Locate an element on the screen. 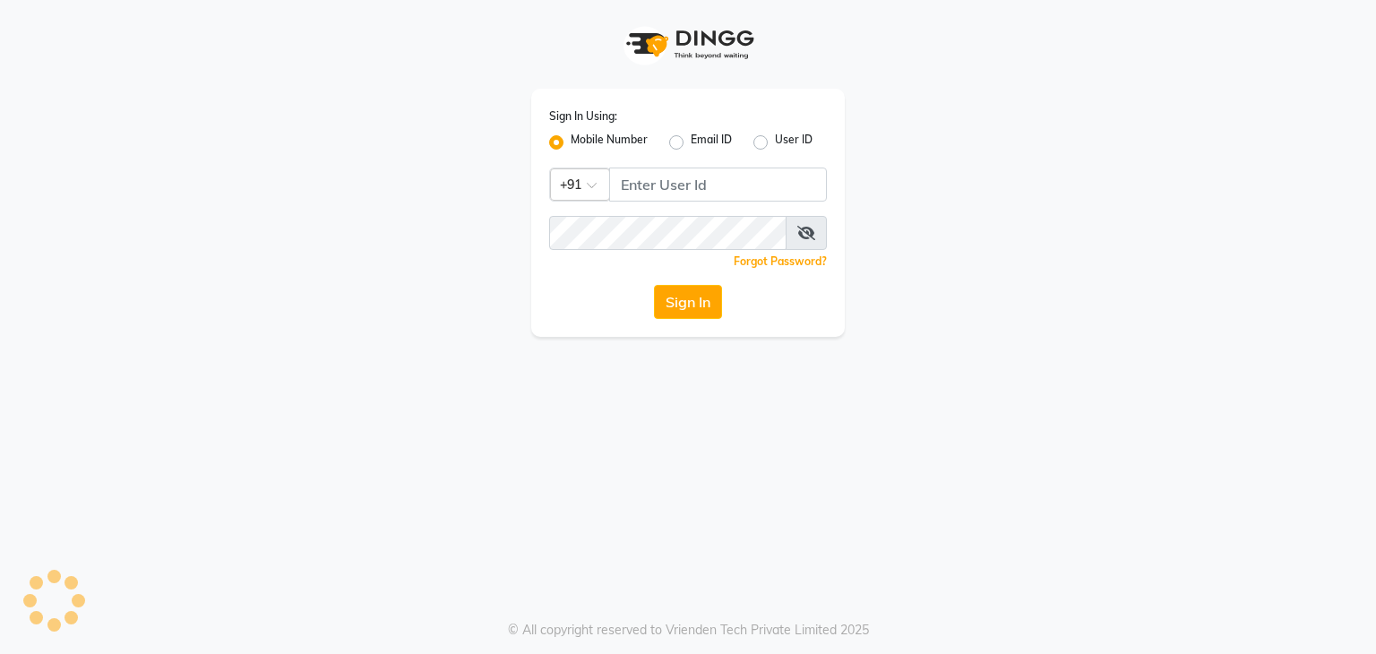  label: User ID is located at coordinates (794, 142).